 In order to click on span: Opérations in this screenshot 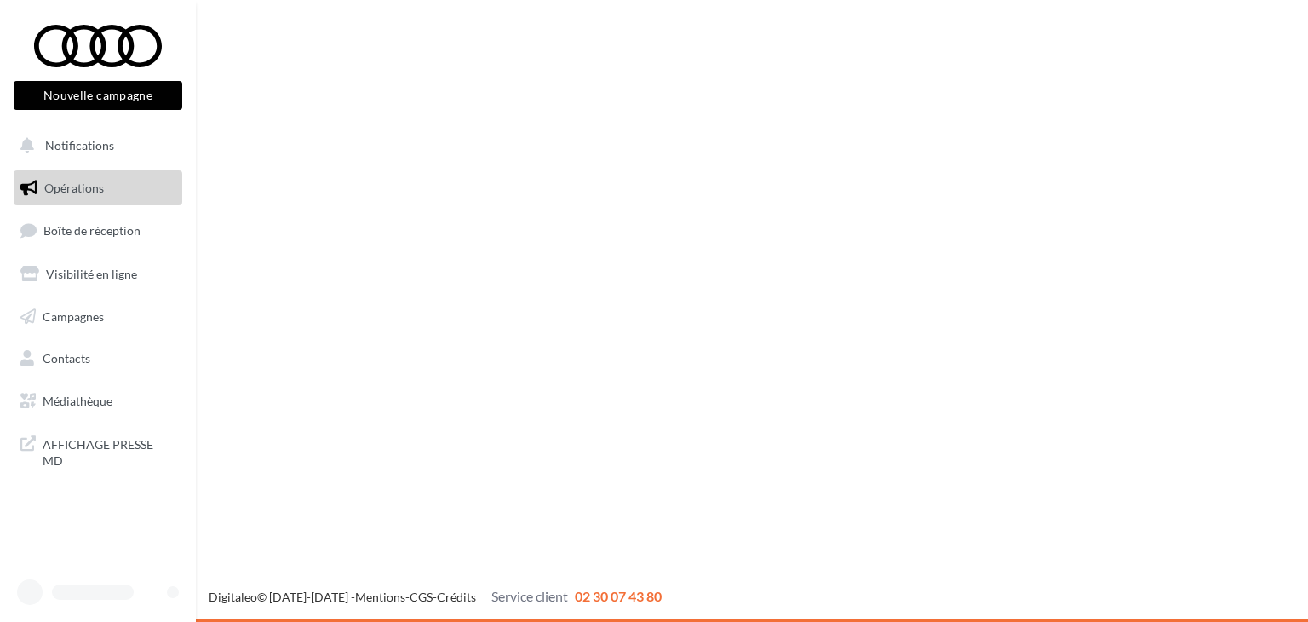, I will do `click(74, 187)`.